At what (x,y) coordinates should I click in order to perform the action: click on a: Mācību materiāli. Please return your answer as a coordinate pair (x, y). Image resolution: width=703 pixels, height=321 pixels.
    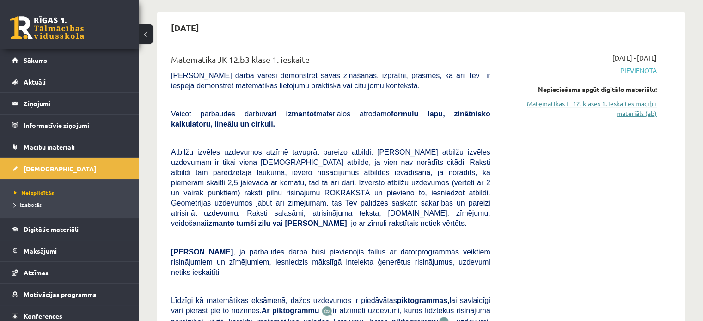
    Looking at the image, I should click on (69, 147).